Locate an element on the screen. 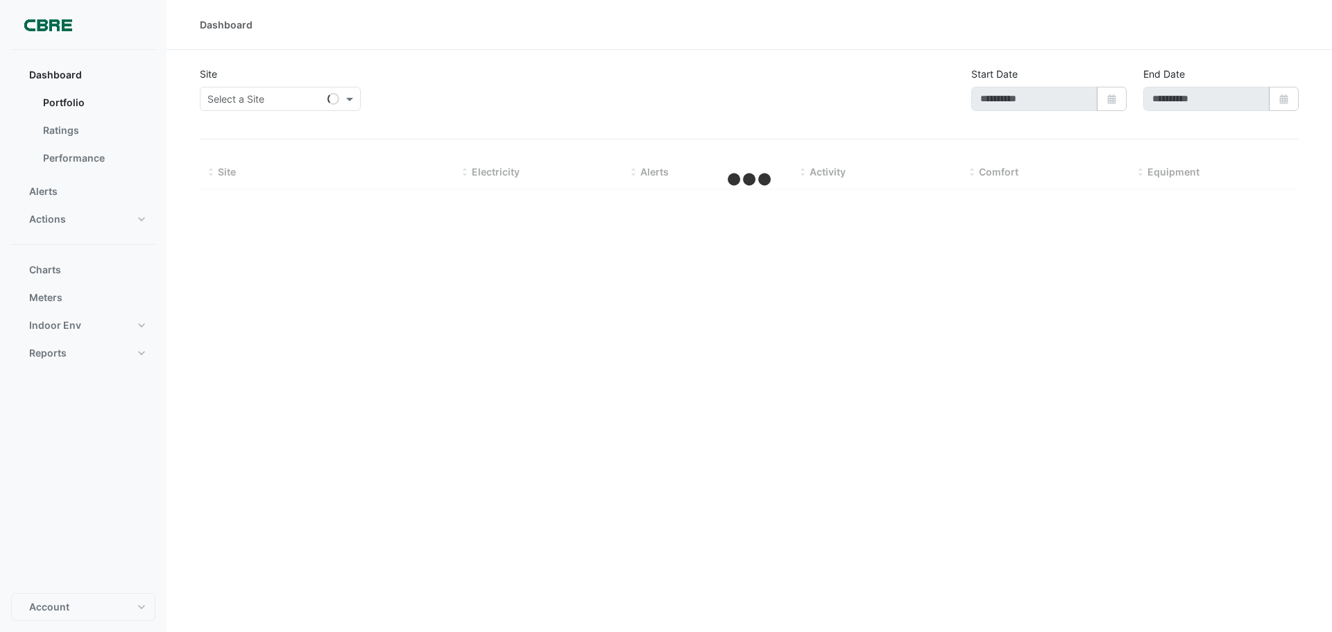 The width and height of the screenshot is (1332, 632). button: Indoor Env is located at coordinates (83, 325).